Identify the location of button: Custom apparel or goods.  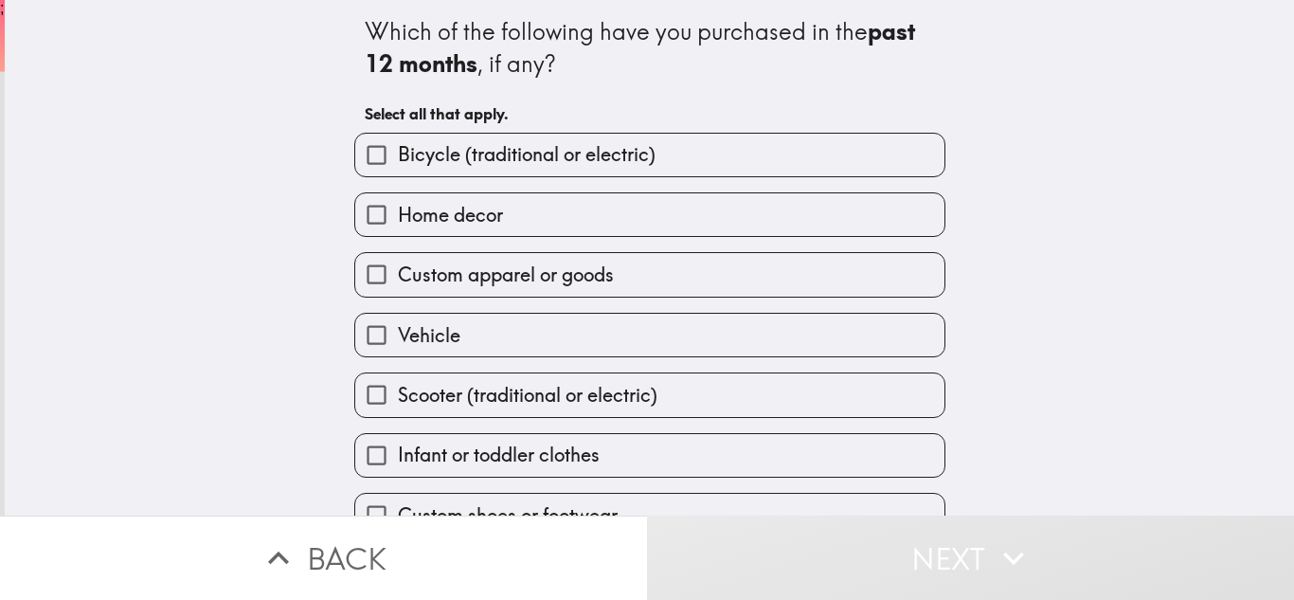
(650, 274).